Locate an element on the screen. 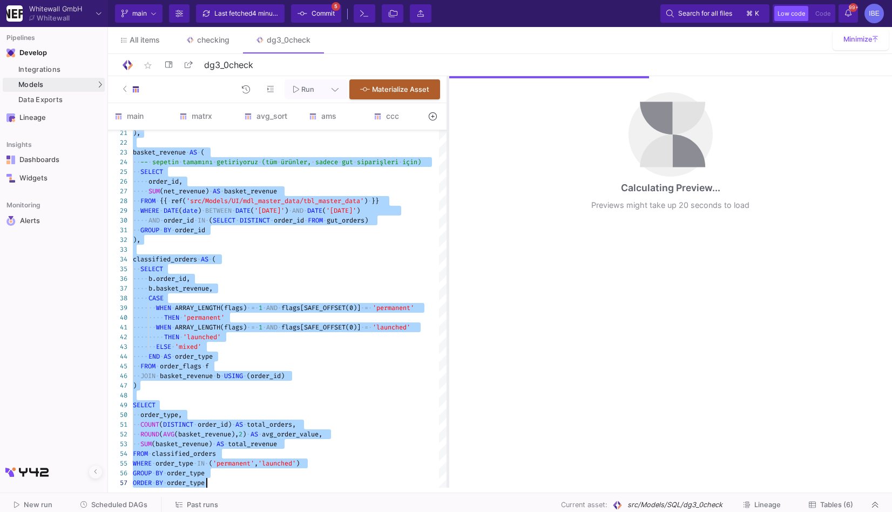  div: 30 is located at coordinates (118, 220).